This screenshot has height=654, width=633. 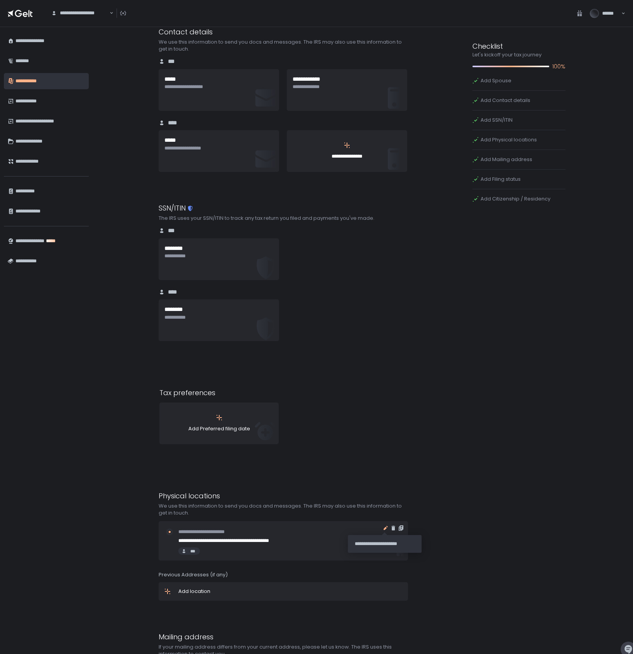 What do you see at coordinates (219, 392) in the screenshot?
I see `div: Tax preferences` at bounding box center [219, 392].